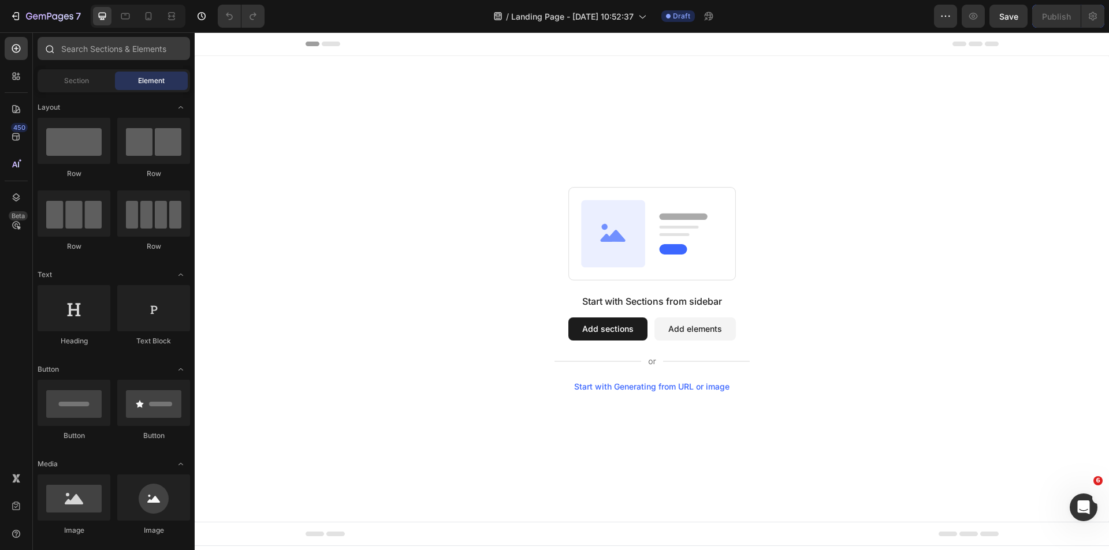  What do you see at coordinates (44, 275) in the screenshot?
I see `span: Text` at bounding box center [44, 275].